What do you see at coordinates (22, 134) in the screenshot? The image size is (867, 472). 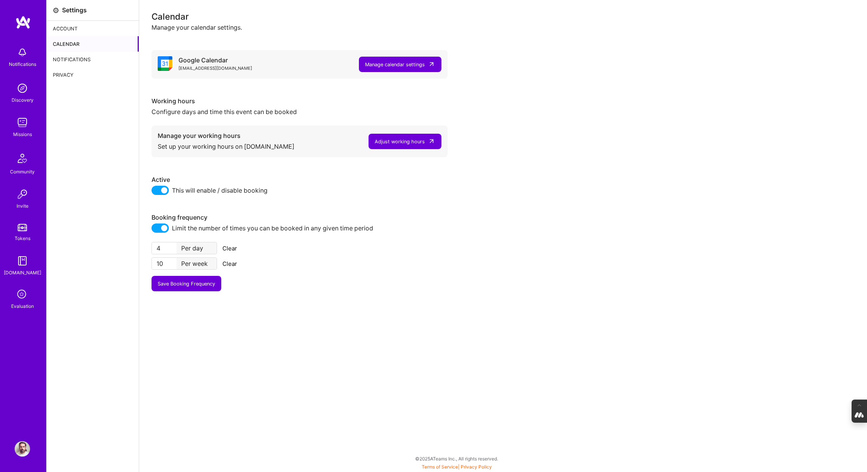 I see `div: Missions` at bounding box center [22, 134].